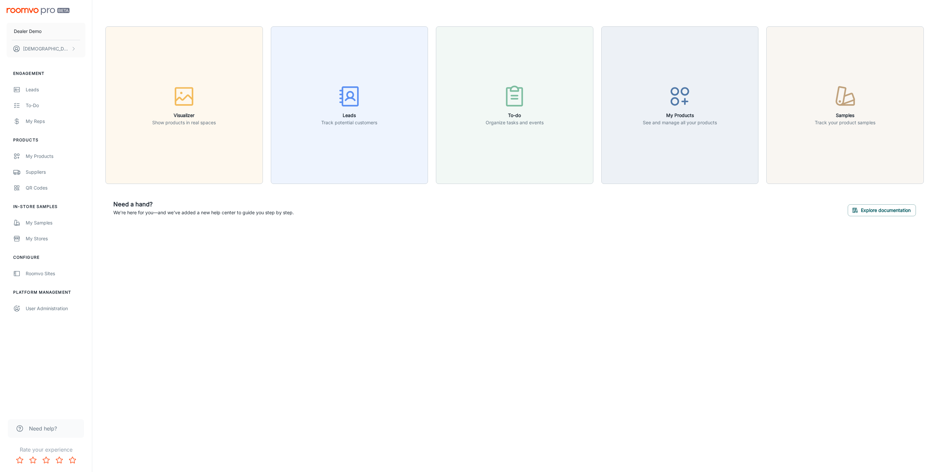 Image resolution: width=937 pixels, height=472 pixels. I want to click on div: My Samples, so click(55, 223).